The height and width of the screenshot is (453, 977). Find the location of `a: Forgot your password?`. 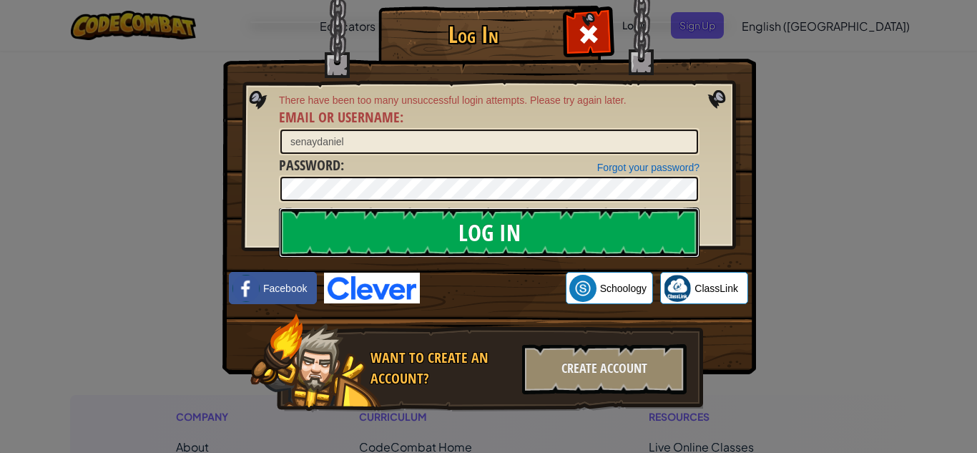

a: Forgot your password? is located at coordinates (648, 167).